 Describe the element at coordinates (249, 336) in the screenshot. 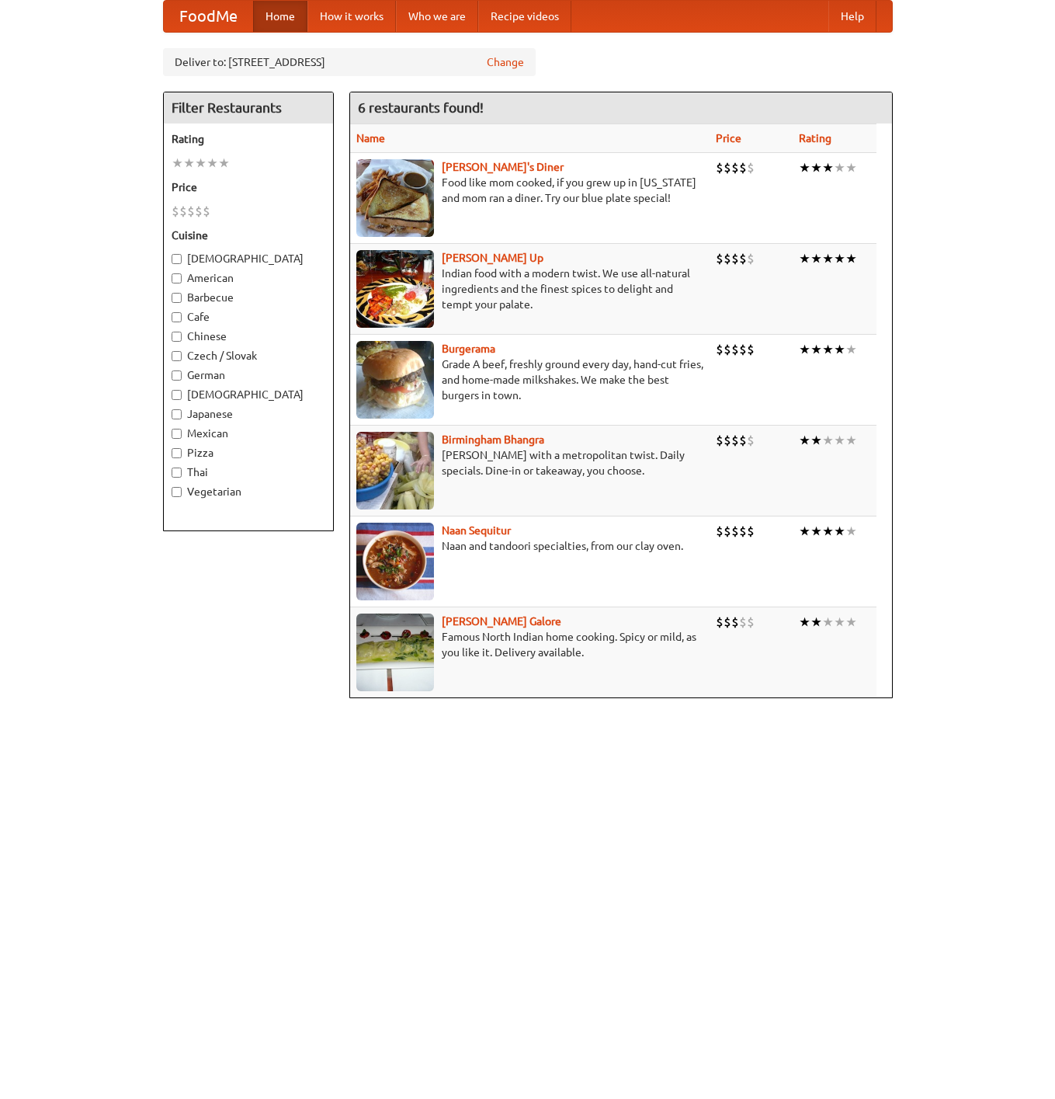

I see `label: Chinese` at that location.